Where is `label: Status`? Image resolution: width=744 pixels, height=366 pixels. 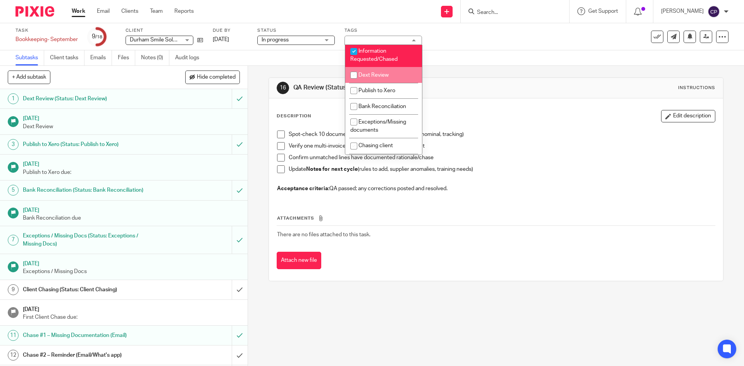
label: Status is located at coordinates (296, 31).